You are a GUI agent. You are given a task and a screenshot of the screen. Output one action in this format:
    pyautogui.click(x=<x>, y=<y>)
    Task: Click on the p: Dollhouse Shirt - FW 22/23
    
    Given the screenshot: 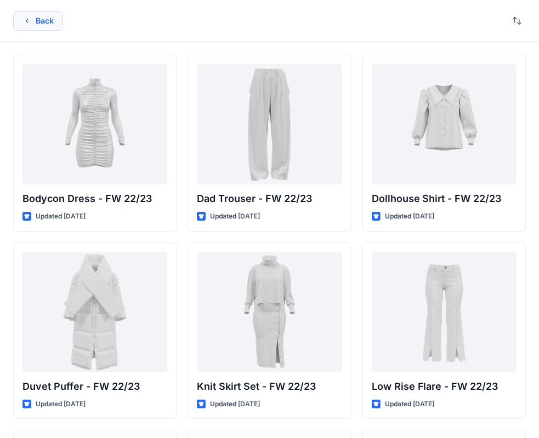 What is the action you would take?
    pyautogui.click(x=444, y=199)
    